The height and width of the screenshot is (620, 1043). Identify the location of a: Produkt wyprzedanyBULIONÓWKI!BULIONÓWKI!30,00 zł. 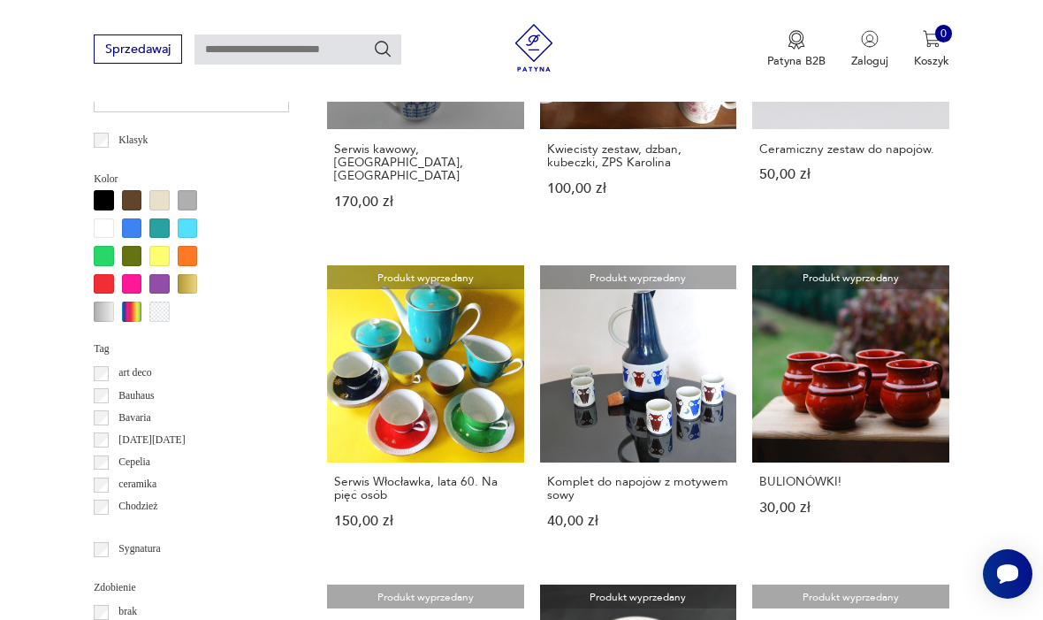
(850, 412).